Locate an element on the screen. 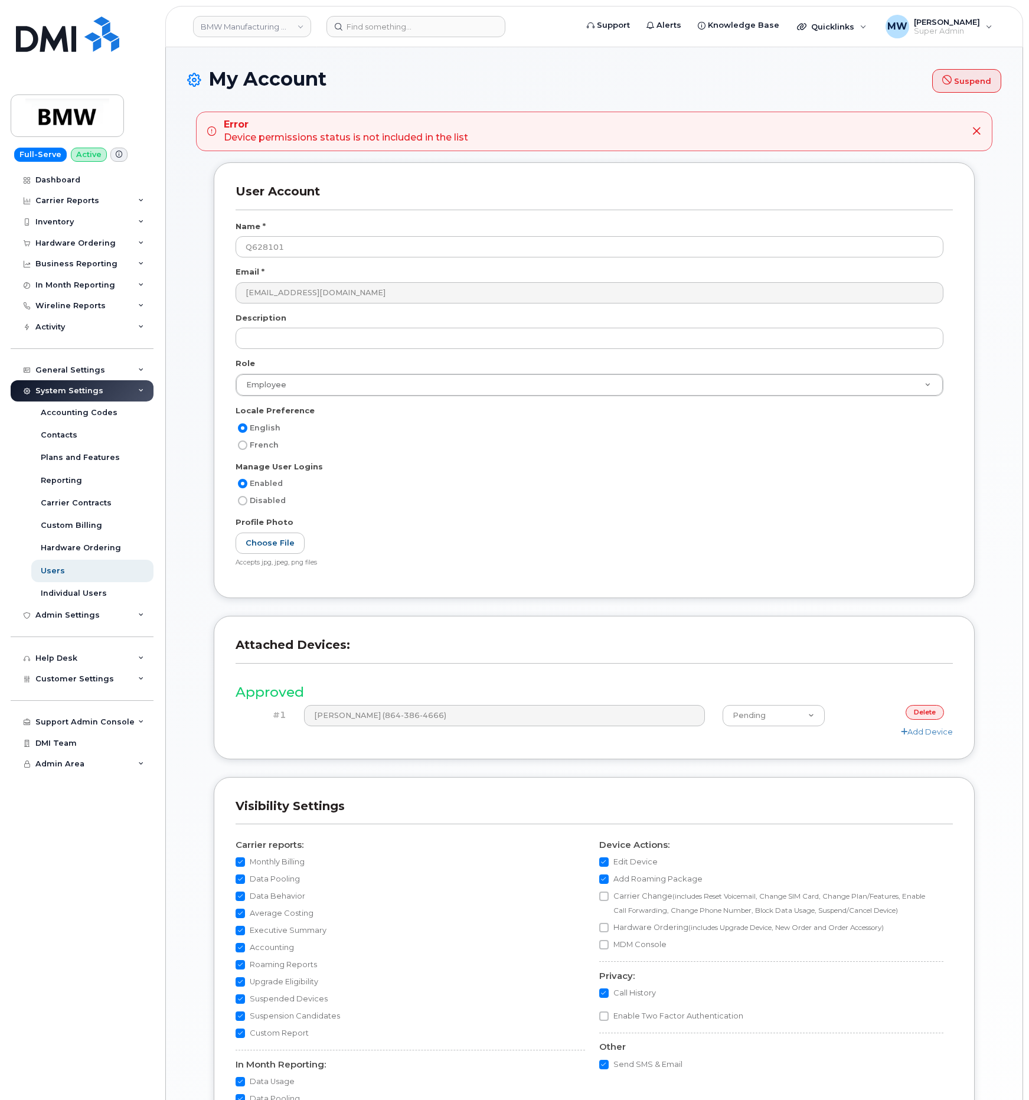 The width and height of the screenshot is (1029, 1100). label: Role is located at coordinates (245, 363).